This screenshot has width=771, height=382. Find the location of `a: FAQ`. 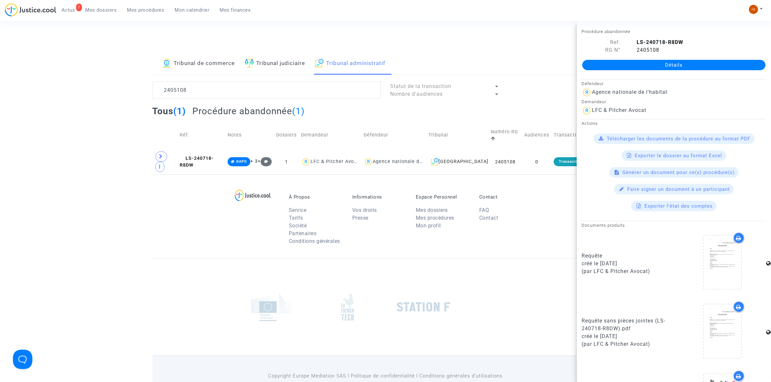

a: FAQ is located at coordinates (484, 210).